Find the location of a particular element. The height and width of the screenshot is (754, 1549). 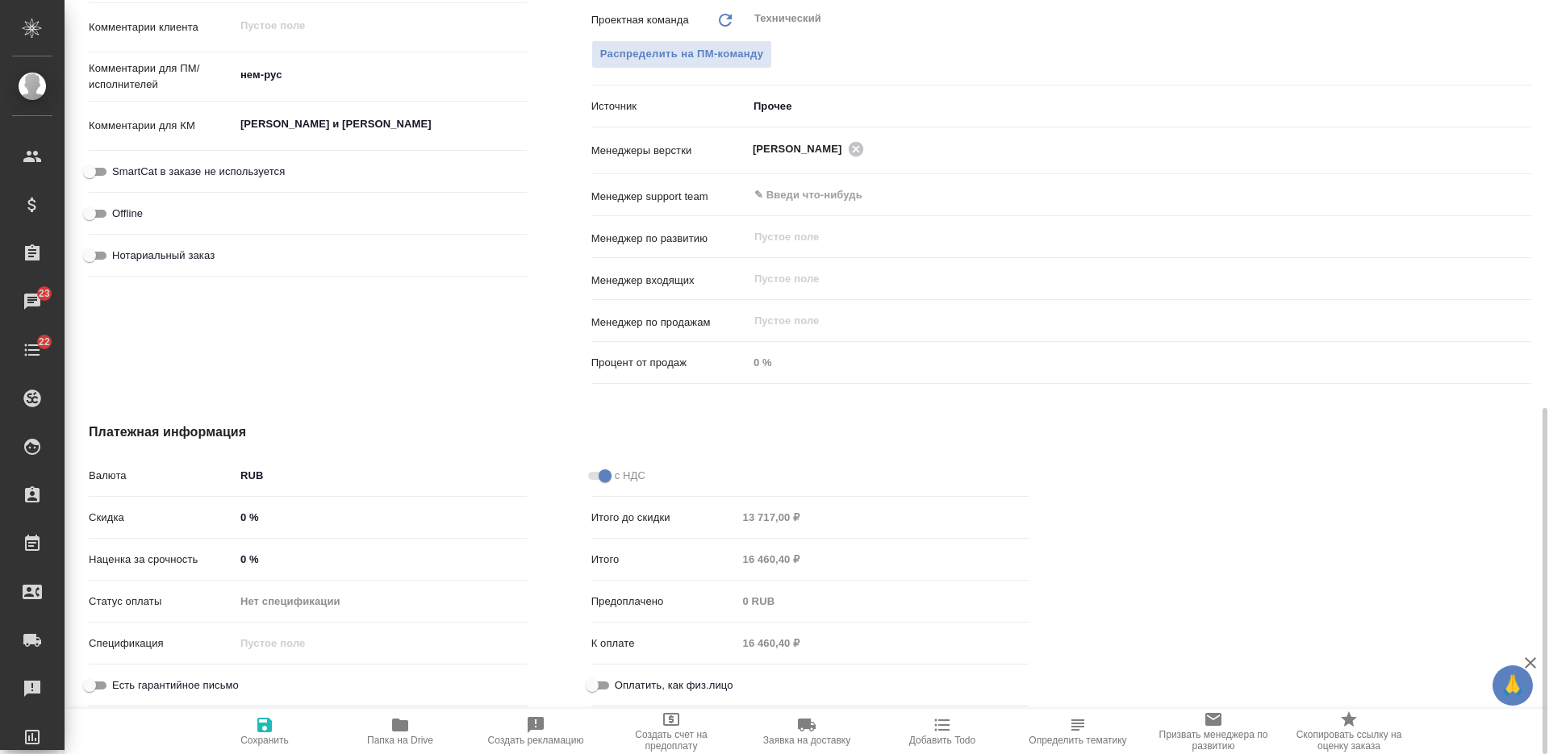

p: Итого is located at coordinates (664, 560).